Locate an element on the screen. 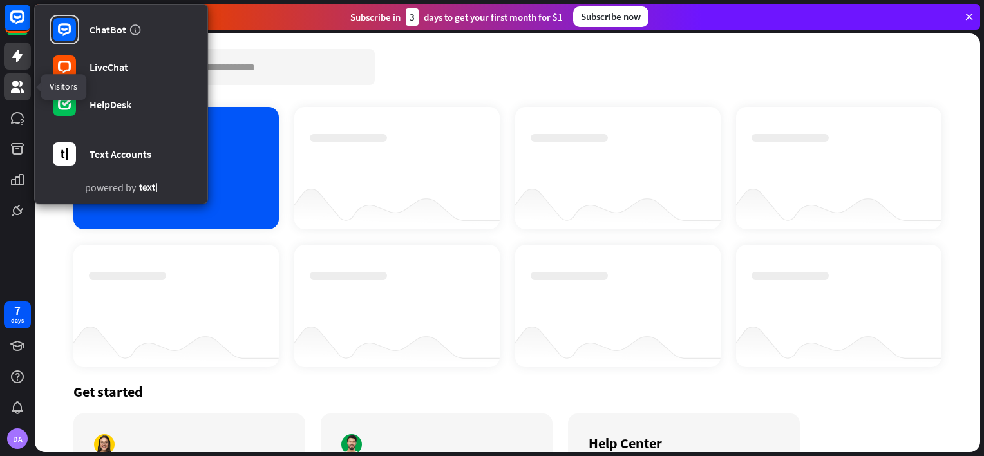 This screenshot has width=984, height=456. a: 7 days is located at coordinates (17, 315).